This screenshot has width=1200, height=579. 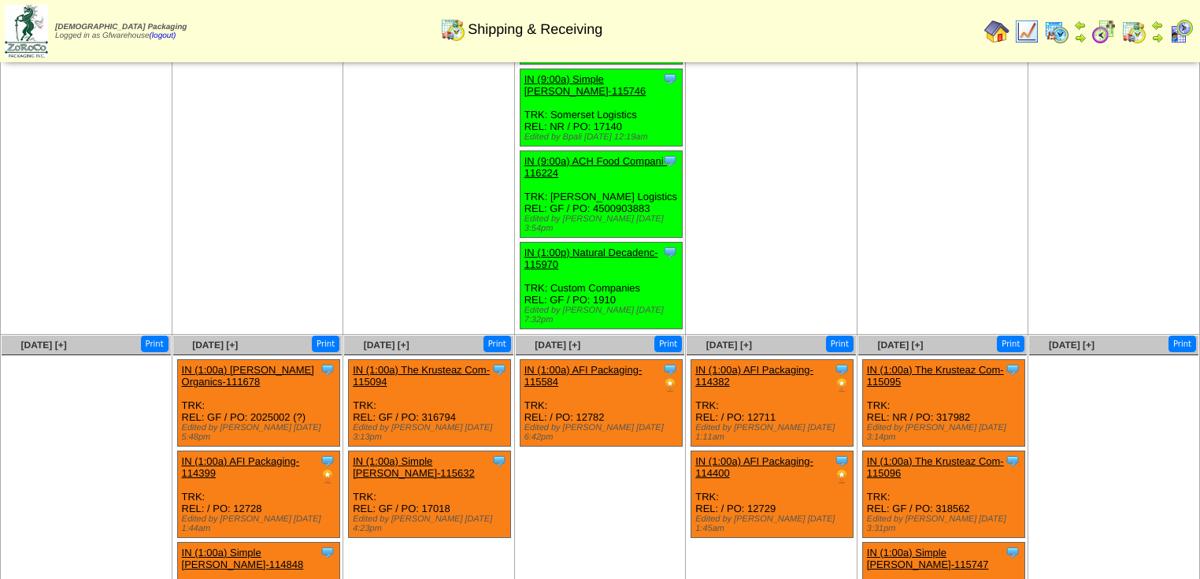 What do you see at coordinates (601, 108) in the screenshot?
I see `div: TRK: Somerset Logistics REL: NR / PO: 17140` at bounding box center [601, 108].